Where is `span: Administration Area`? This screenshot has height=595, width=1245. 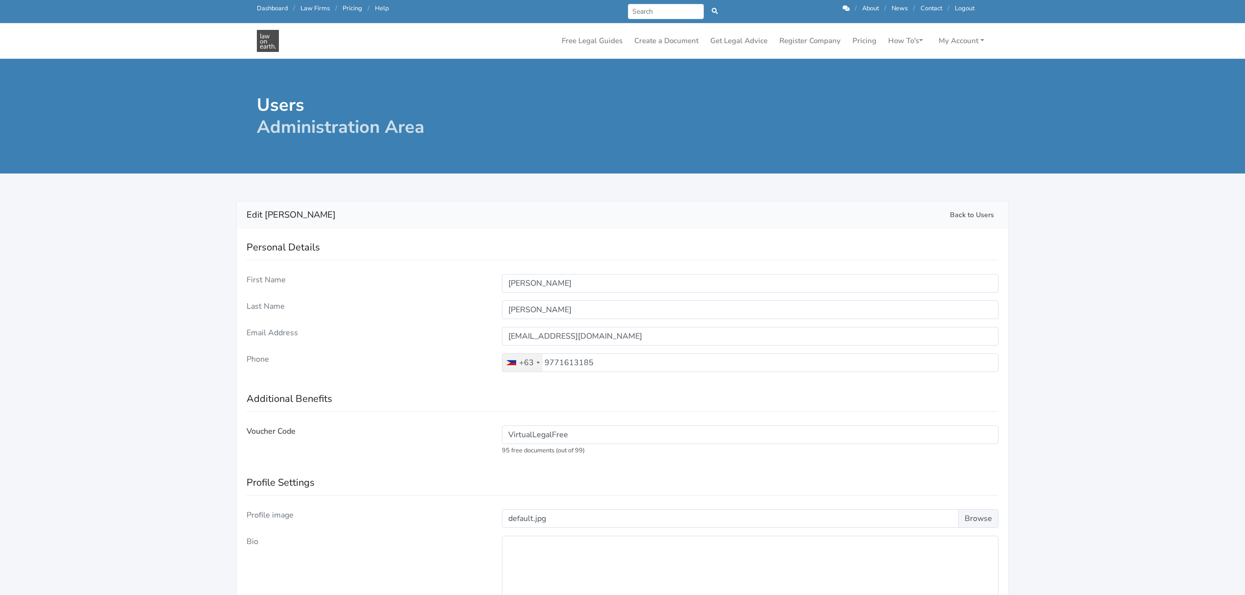
span: Administration Area is located at coordinates (341, 127).